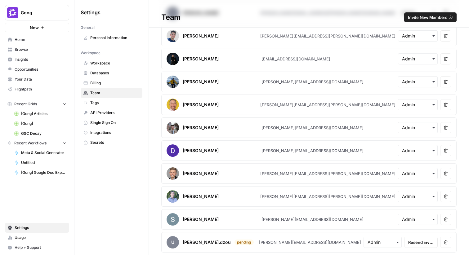 Image resolution: width=469 pixels, height=255 pixels. What do you see at coordinates (40, 173) in the screenshot?
I see `a: [Gong] Google Doc Export` at bounding box center [40, 173].